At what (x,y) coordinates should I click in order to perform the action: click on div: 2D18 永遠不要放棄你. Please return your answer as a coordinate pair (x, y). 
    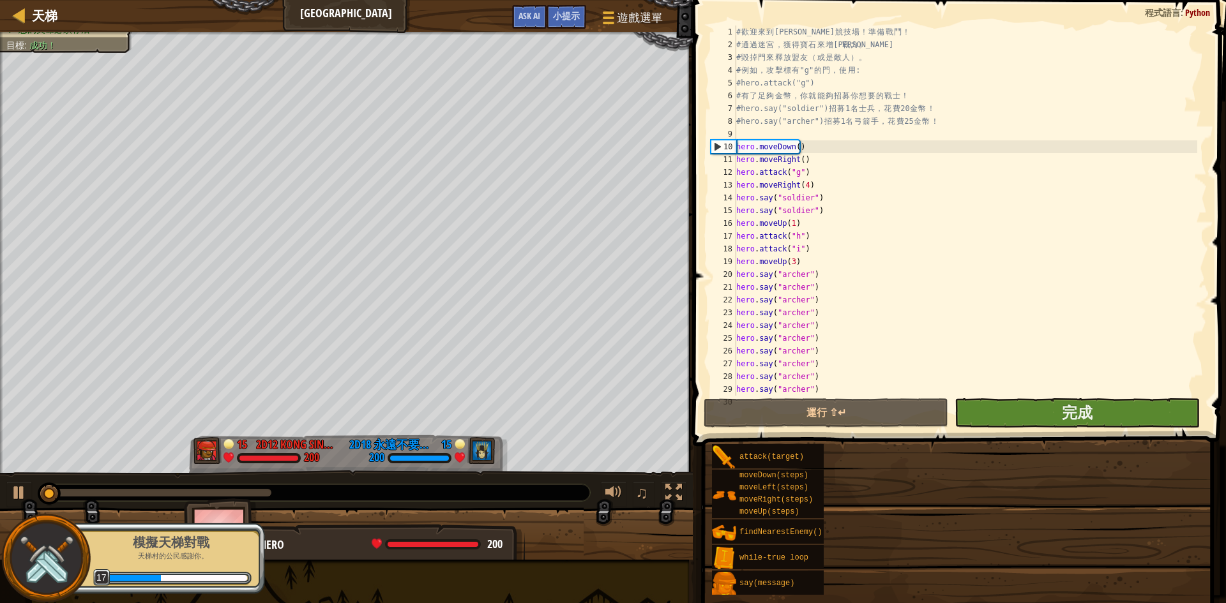
    Looking at the image, I should click on (391, 445).